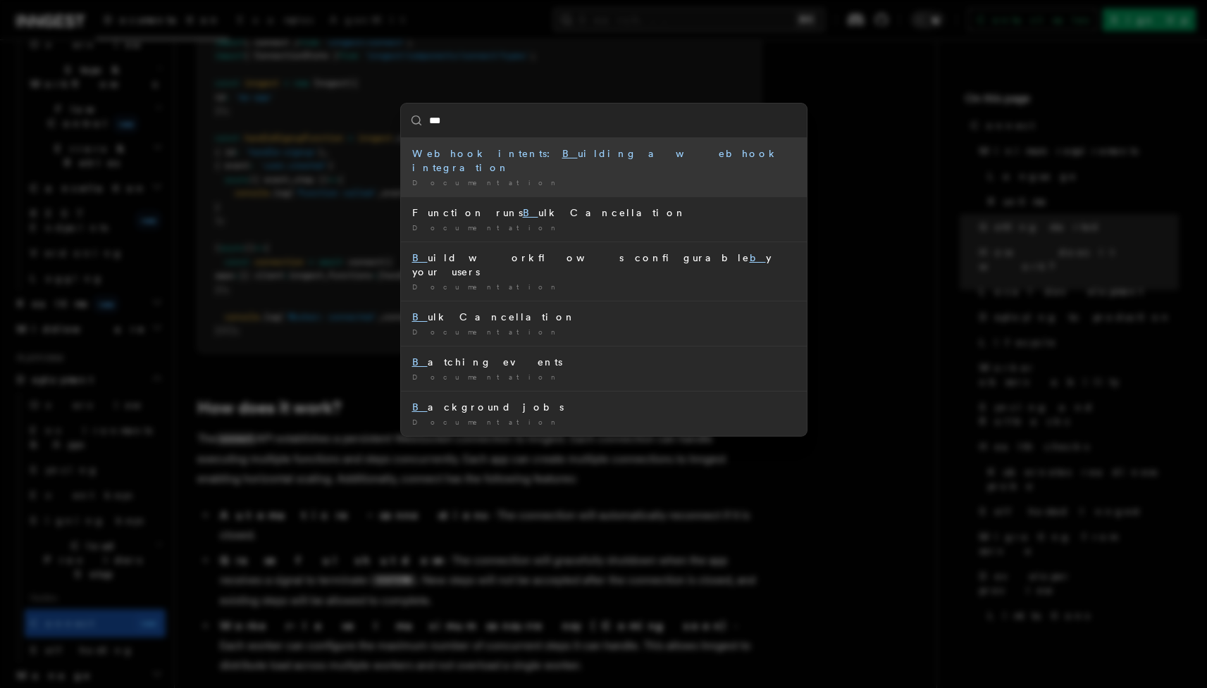  What do you see at coordinates (604, 362) in the screenshot?
I see `div: atching events` at bounding box center [604, 362].